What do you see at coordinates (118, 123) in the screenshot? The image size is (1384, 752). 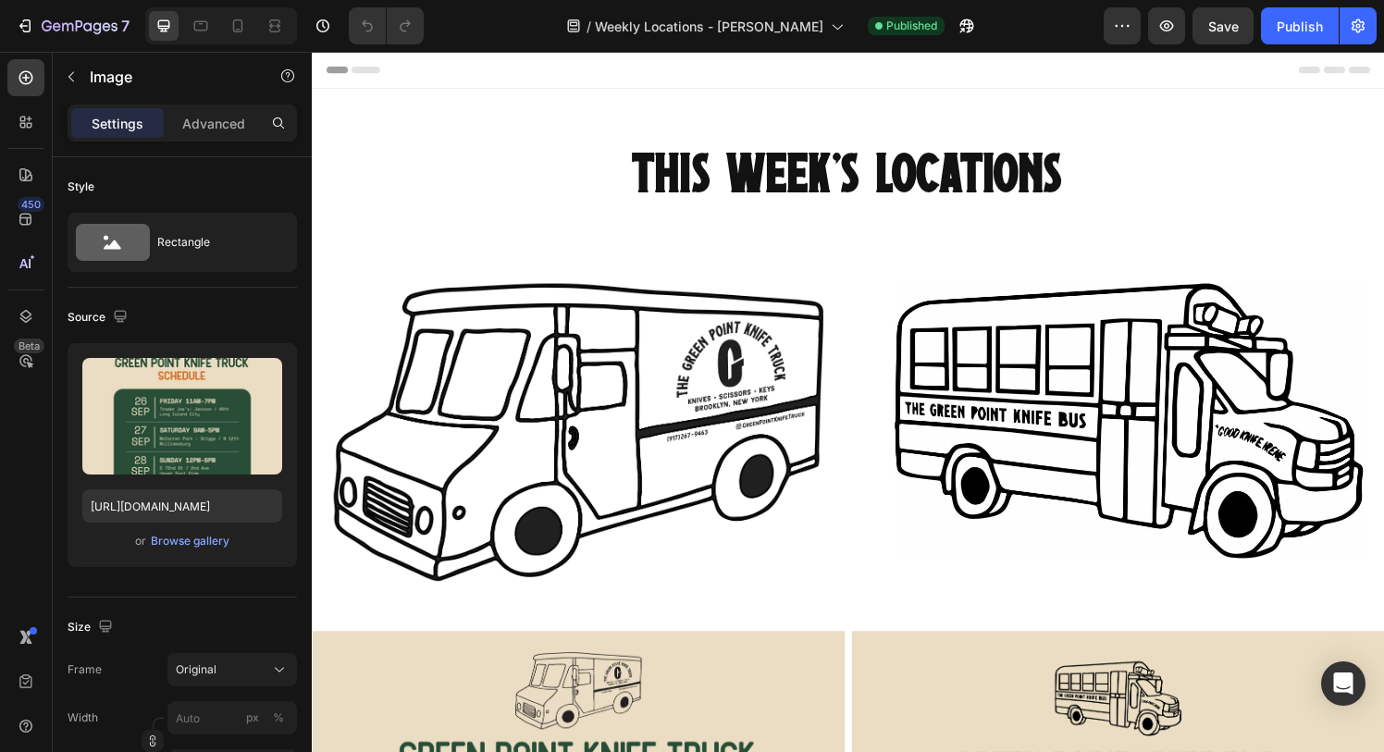 I see `p: Settings` at bounding box center [118, 123].